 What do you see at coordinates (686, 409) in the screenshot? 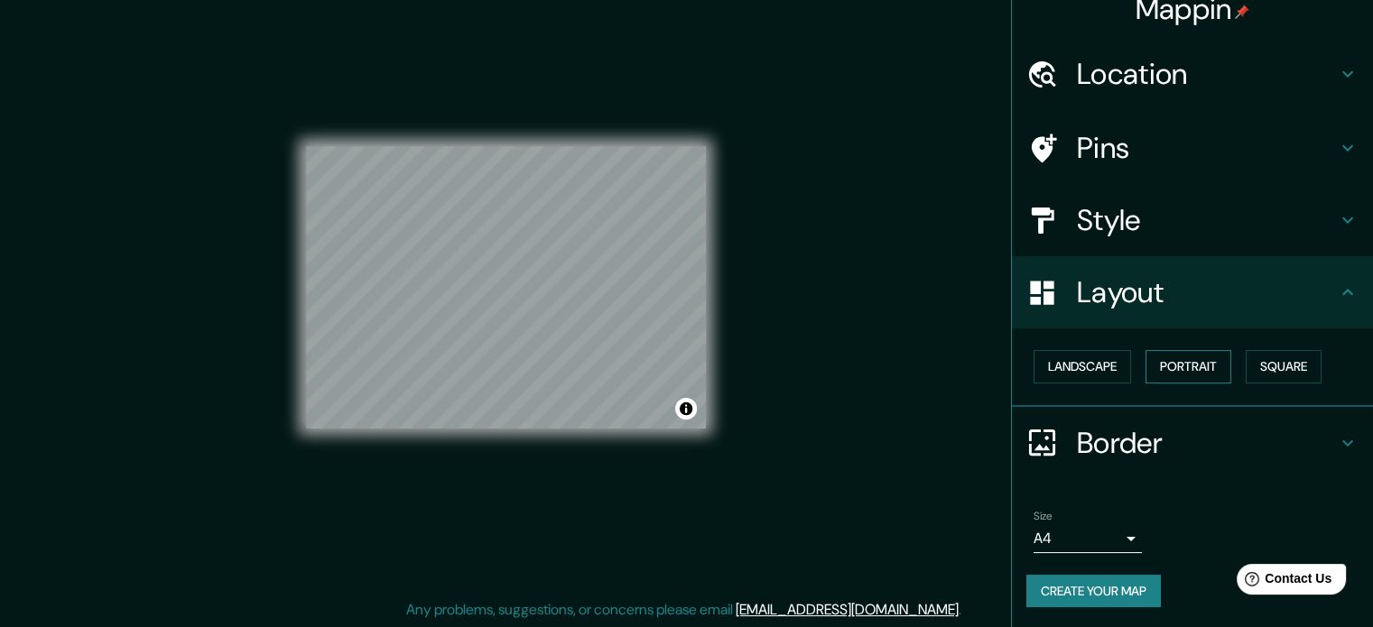
I see `button: Toggle attribution` at bounding box center [686, 409].